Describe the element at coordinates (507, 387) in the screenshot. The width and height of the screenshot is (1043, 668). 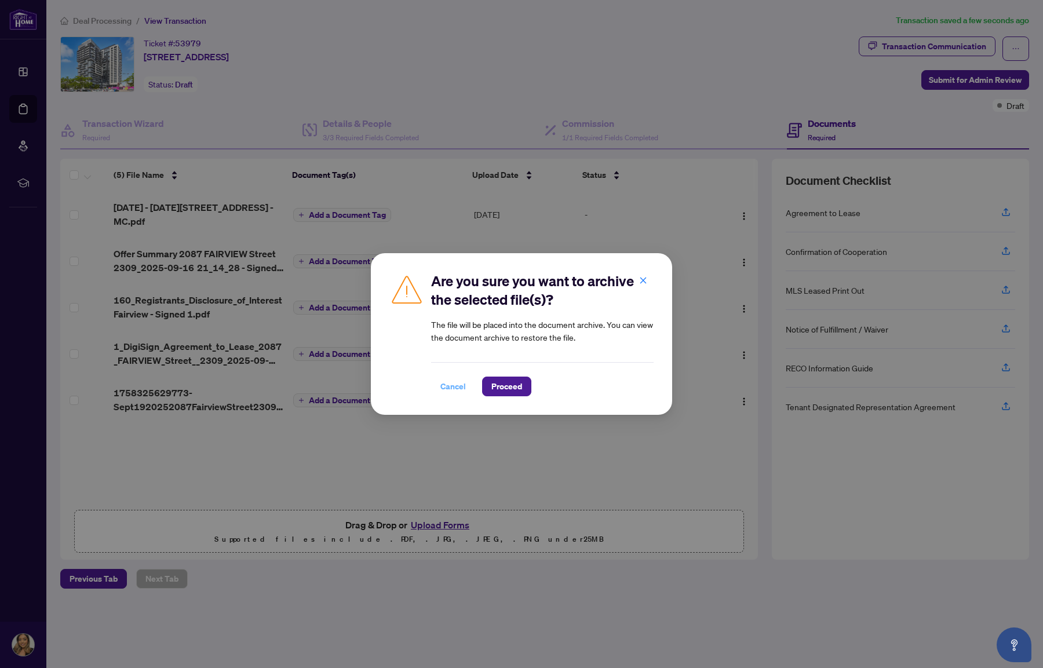
I see `button: Proceed` at that location.